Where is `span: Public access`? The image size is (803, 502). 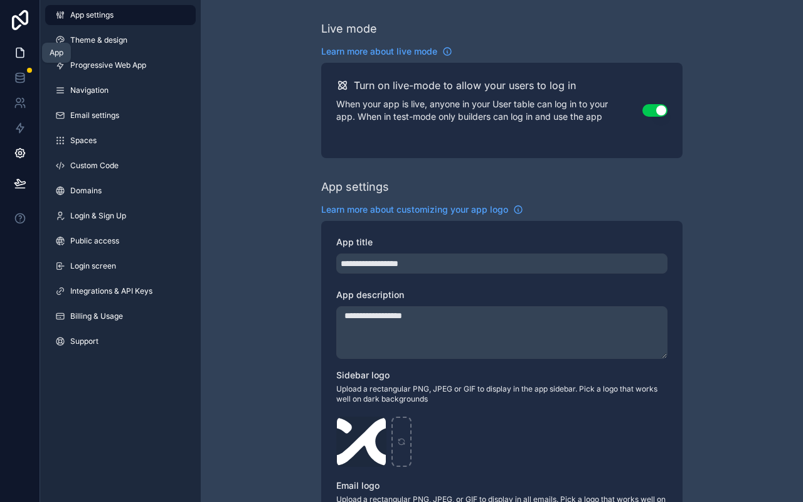 span: Public access is located at coordinates (95, 241).